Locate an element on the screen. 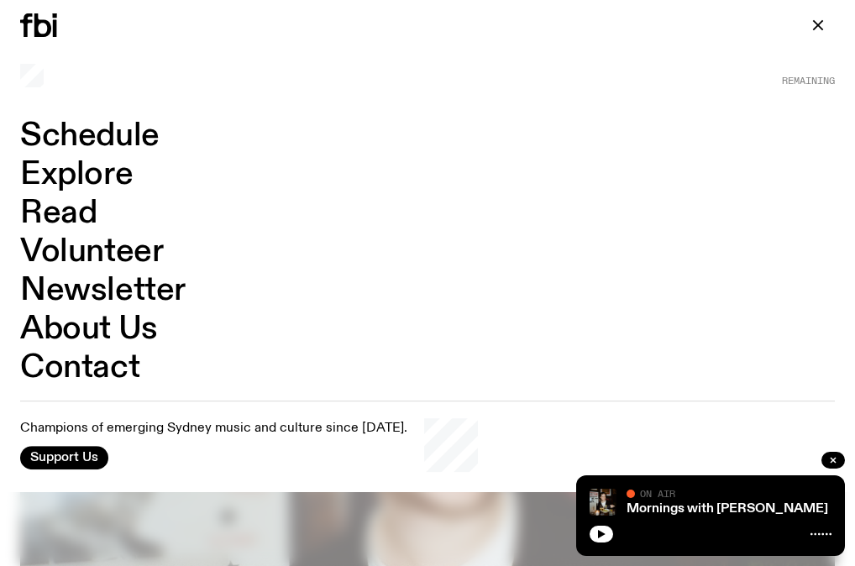 This screenshot has height=566, width=855. a: Schedule is located at coordinates (90, 136).